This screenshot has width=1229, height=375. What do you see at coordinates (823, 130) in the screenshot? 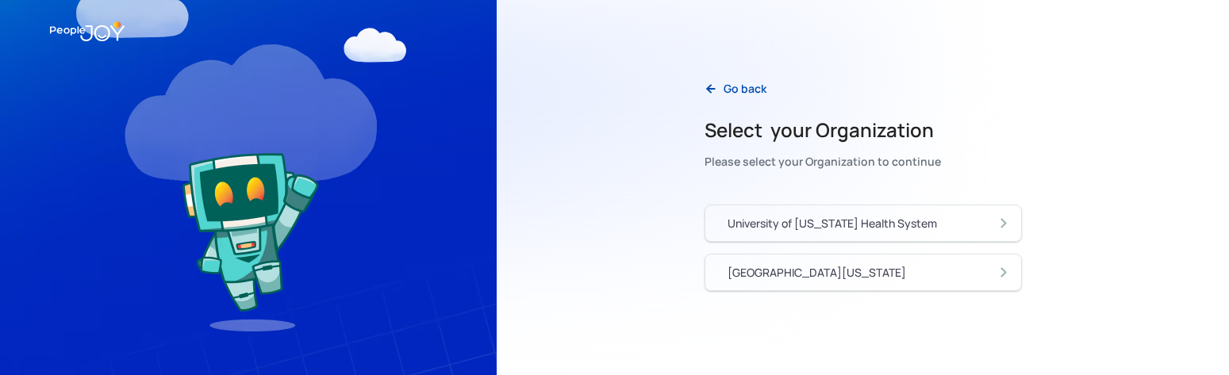
I see `h2: Select your Organization` at bounding box center [823, 130].